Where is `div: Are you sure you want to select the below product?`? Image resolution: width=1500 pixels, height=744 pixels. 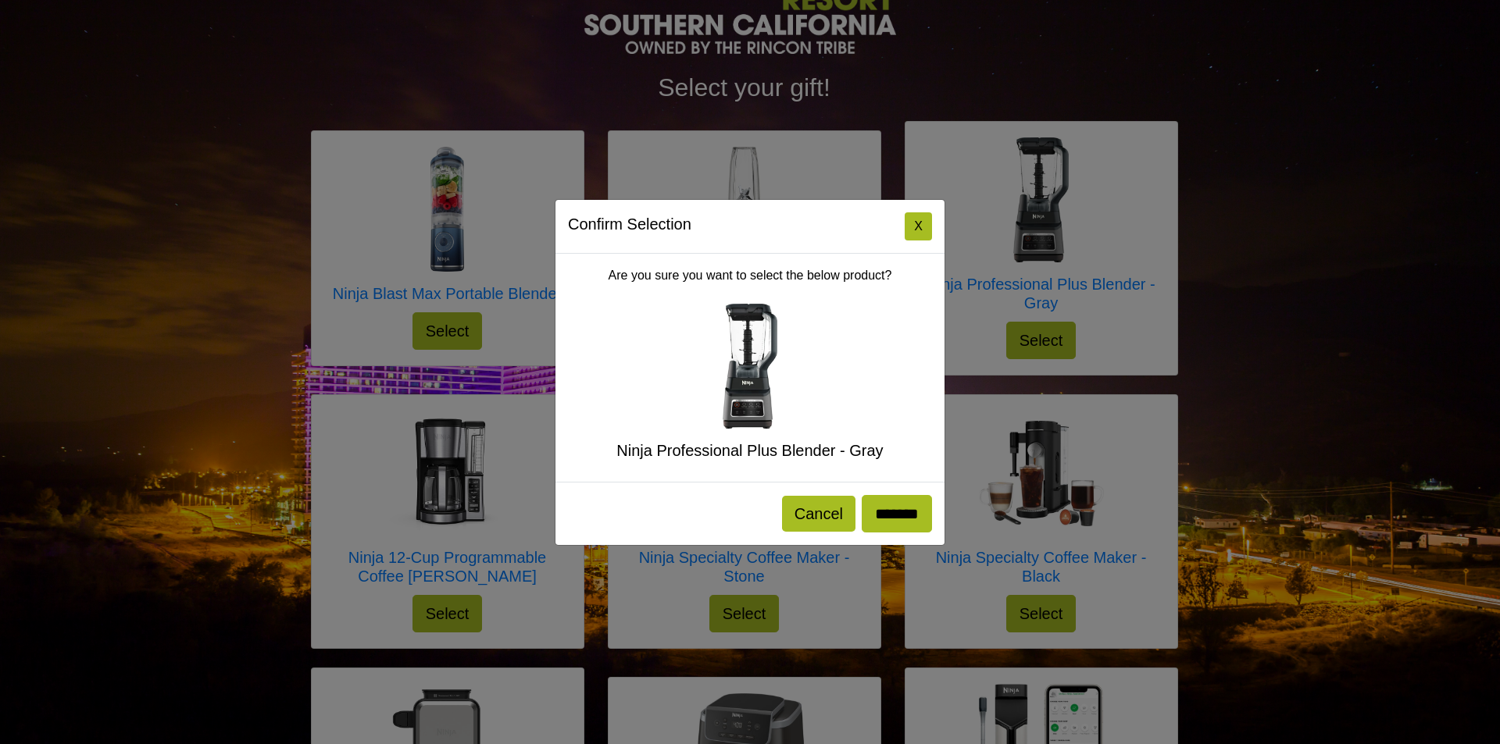
div: Are you sure you want to select the below product? is located at coordinates (750, 368).